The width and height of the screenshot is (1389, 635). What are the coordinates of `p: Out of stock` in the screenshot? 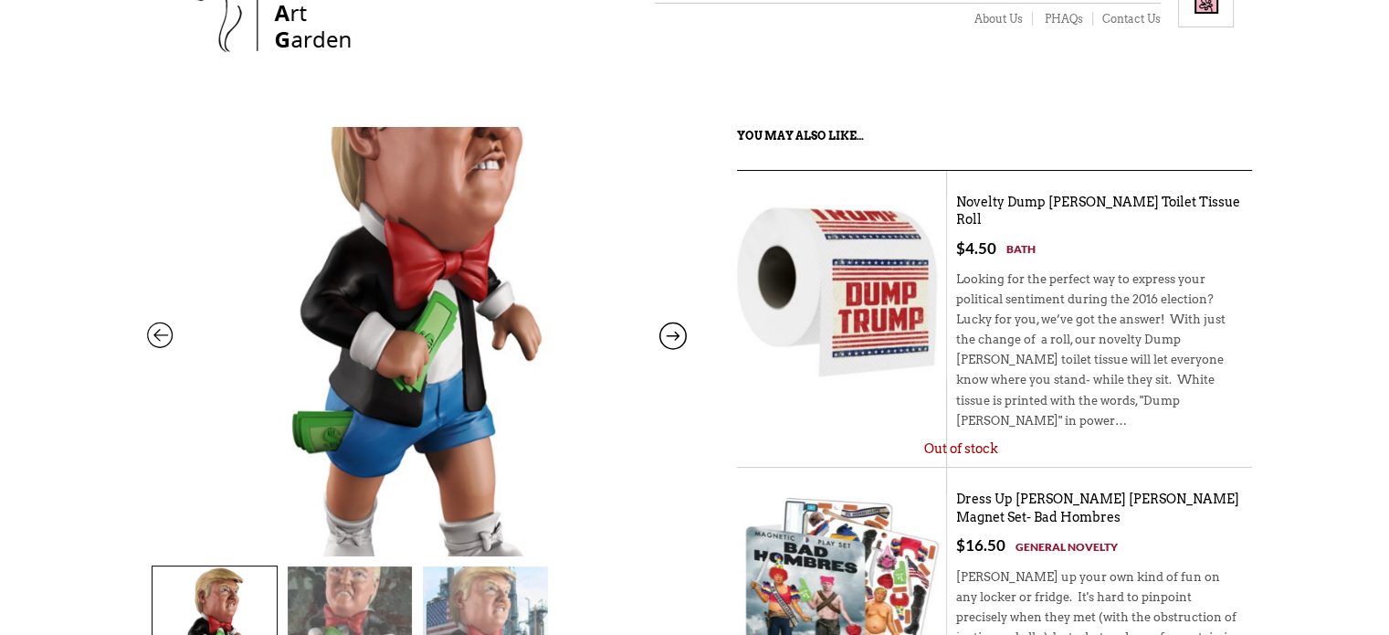 It's located at (1083, 449).